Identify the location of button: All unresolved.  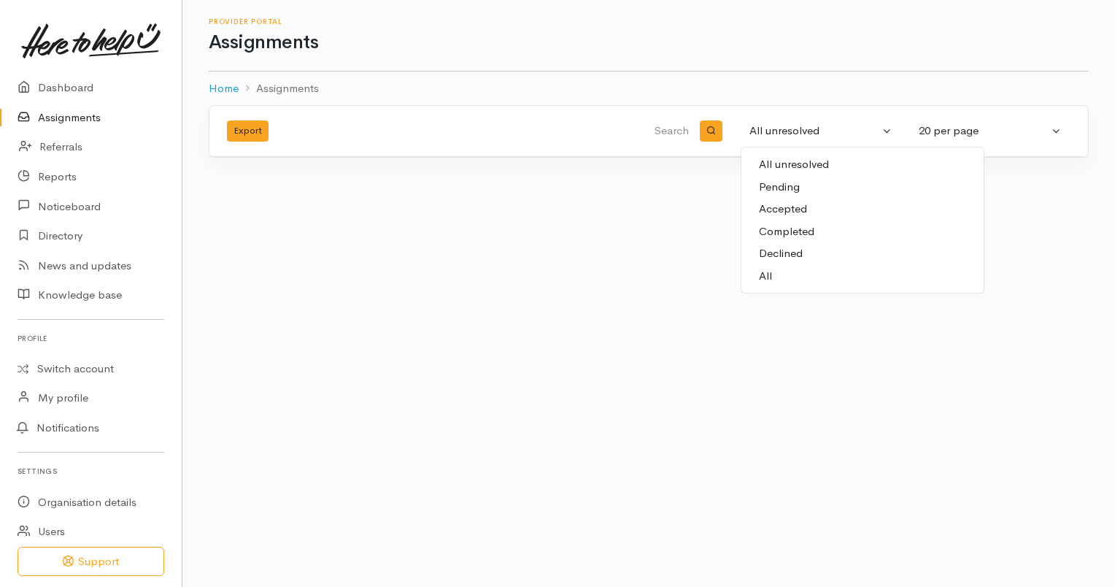
(821, 131).